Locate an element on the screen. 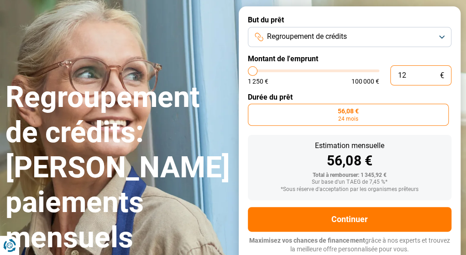  div: Total à rembourser: 1 345,92 € is located at coordinates (350, 175).